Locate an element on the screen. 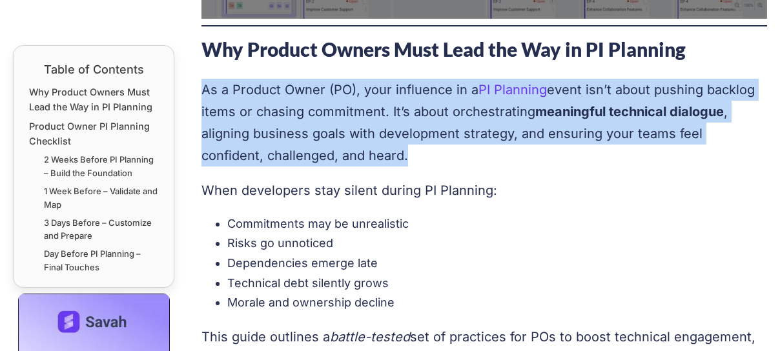  div: Table of Contents is located at coordinates (94, 70).